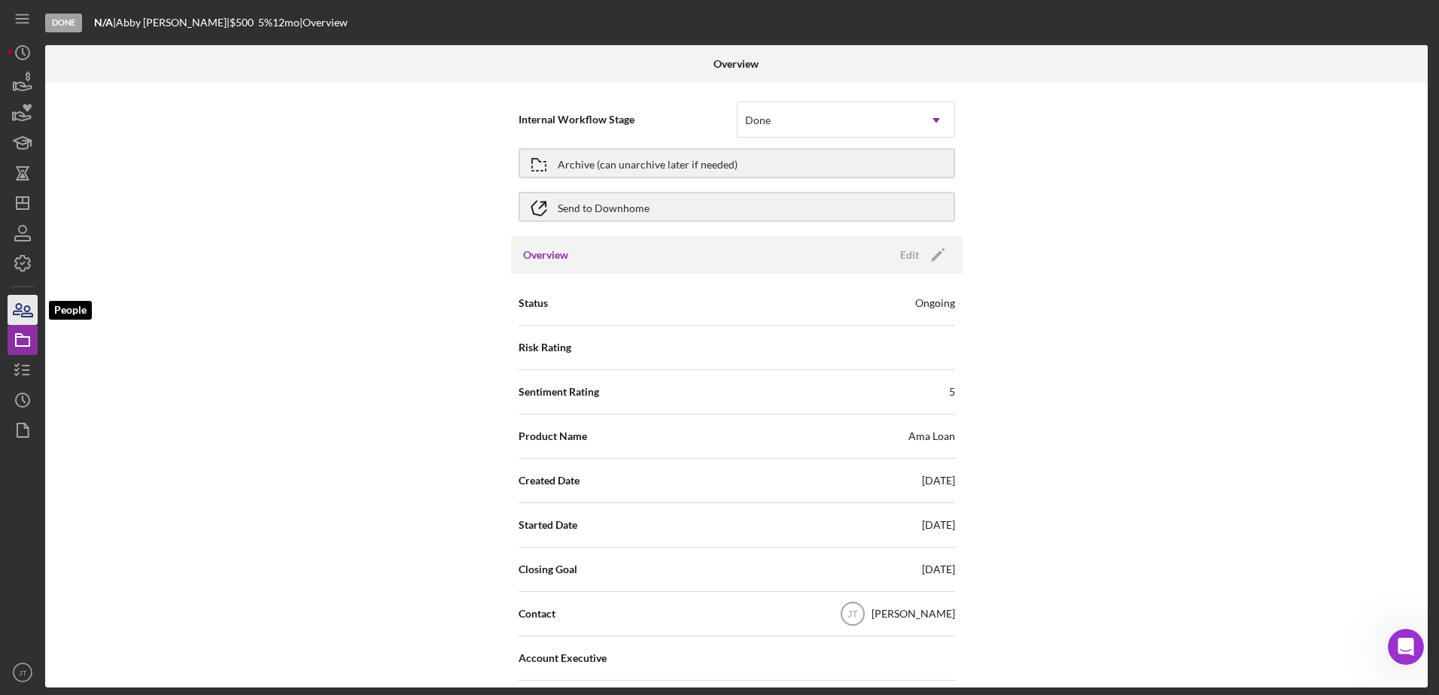 The height and width of the screenshot is (695, 1439). Describe the element at coordinates (23, 673) in the screenshot. I see `button: JT` at that location.